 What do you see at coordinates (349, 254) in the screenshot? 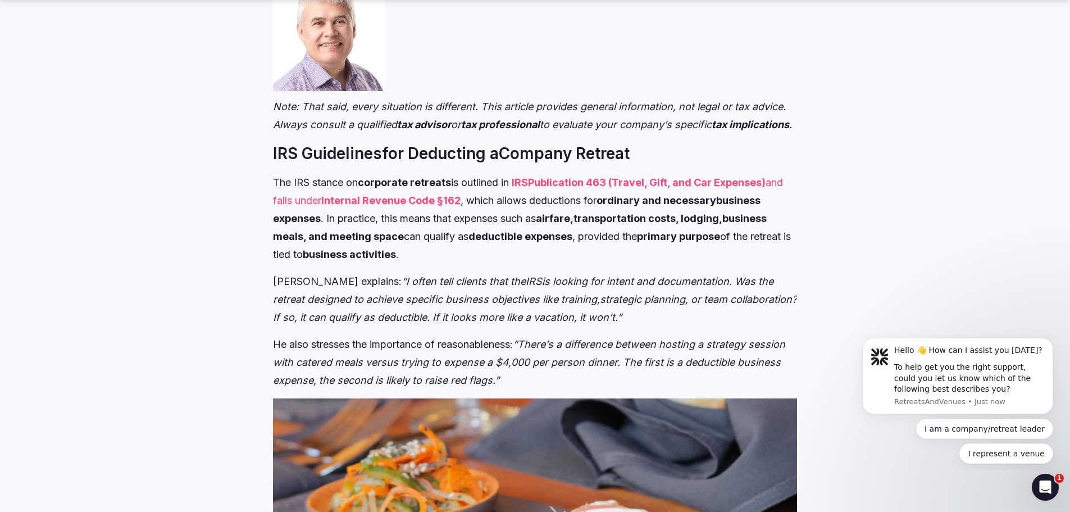
I see `strong: business activities` at bounding box center [349, 254].